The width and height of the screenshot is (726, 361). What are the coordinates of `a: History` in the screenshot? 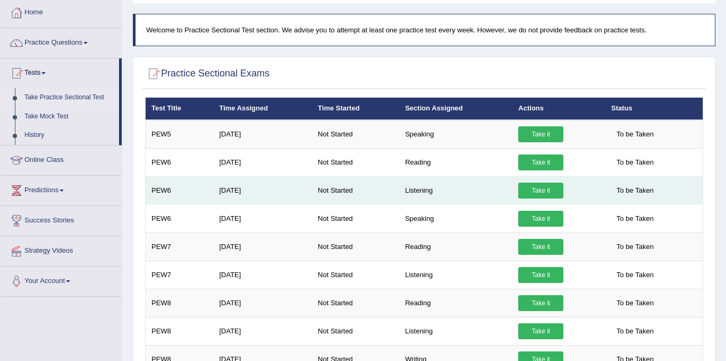 It's located at (69, 136).